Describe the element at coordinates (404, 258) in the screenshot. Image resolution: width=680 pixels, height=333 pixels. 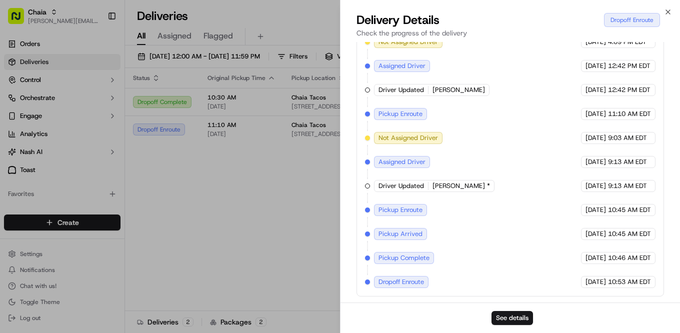
I see `span: Pickup Complete` at that location.